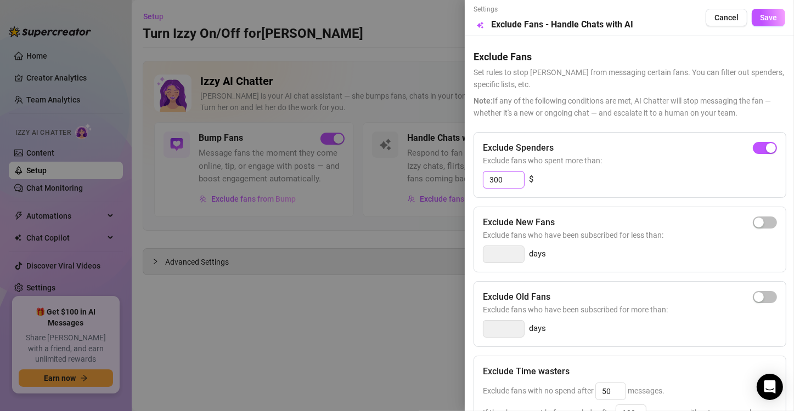 This screenshot has width=794, height=411. What do you see at coordinates (483, 101) in the screenshot?
I see `span: Note:` at bounding box center [483, 101].